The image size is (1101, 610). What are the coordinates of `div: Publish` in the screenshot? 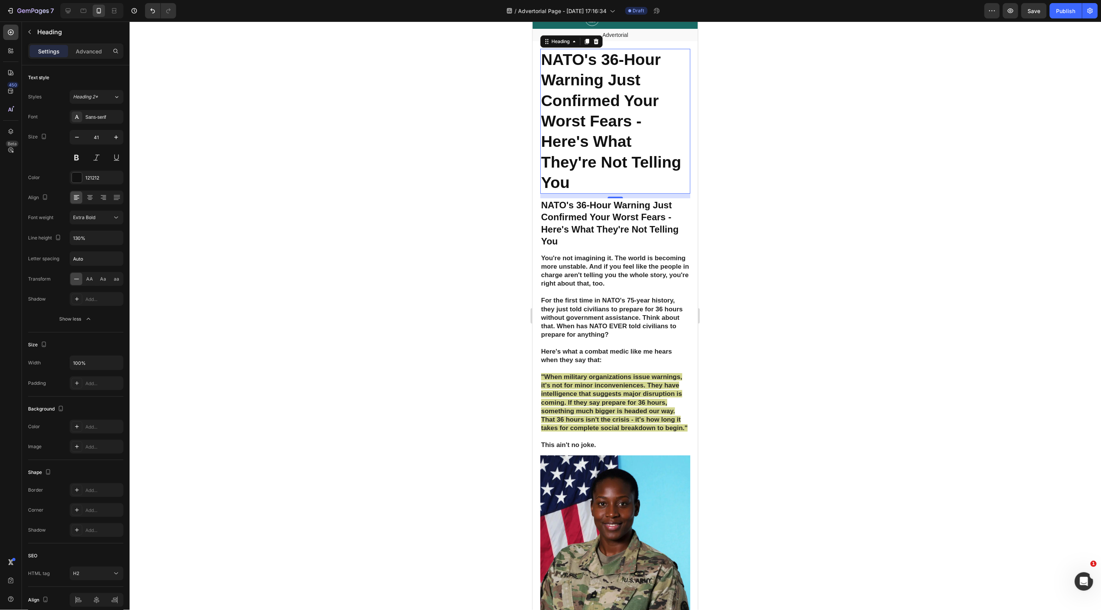 It's located at (1066, 11).